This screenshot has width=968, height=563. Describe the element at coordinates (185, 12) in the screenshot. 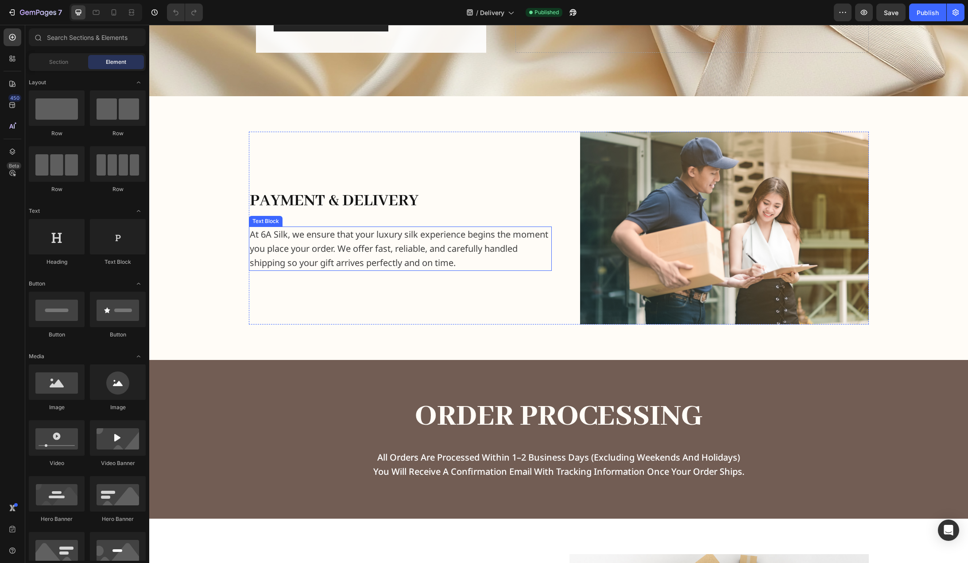

I see `div: Undo/Redo` at that location.